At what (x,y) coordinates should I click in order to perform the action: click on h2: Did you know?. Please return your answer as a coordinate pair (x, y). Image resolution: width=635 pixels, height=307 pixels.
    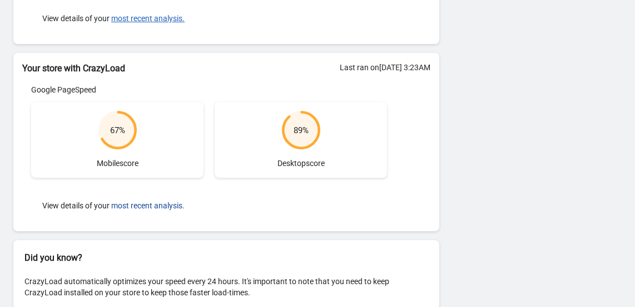
    Looking at the image, I should click on (226, 258).